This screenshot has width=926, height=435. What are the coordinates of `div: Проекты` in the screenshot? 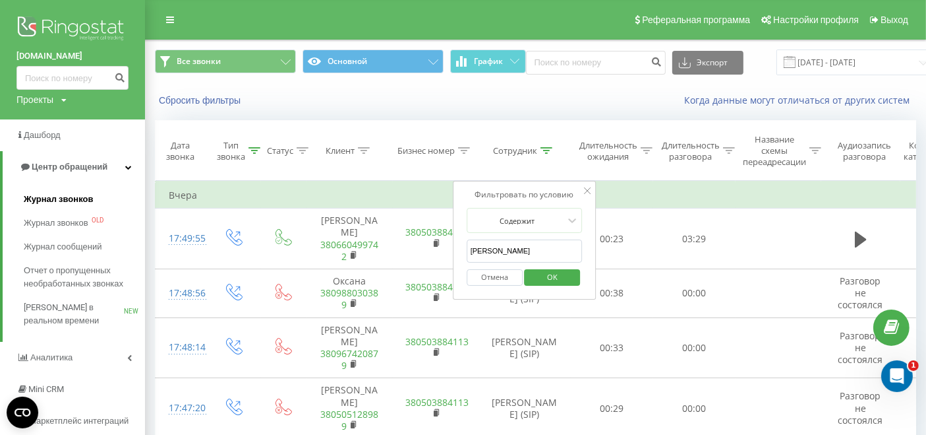 It's located at (35, 100).